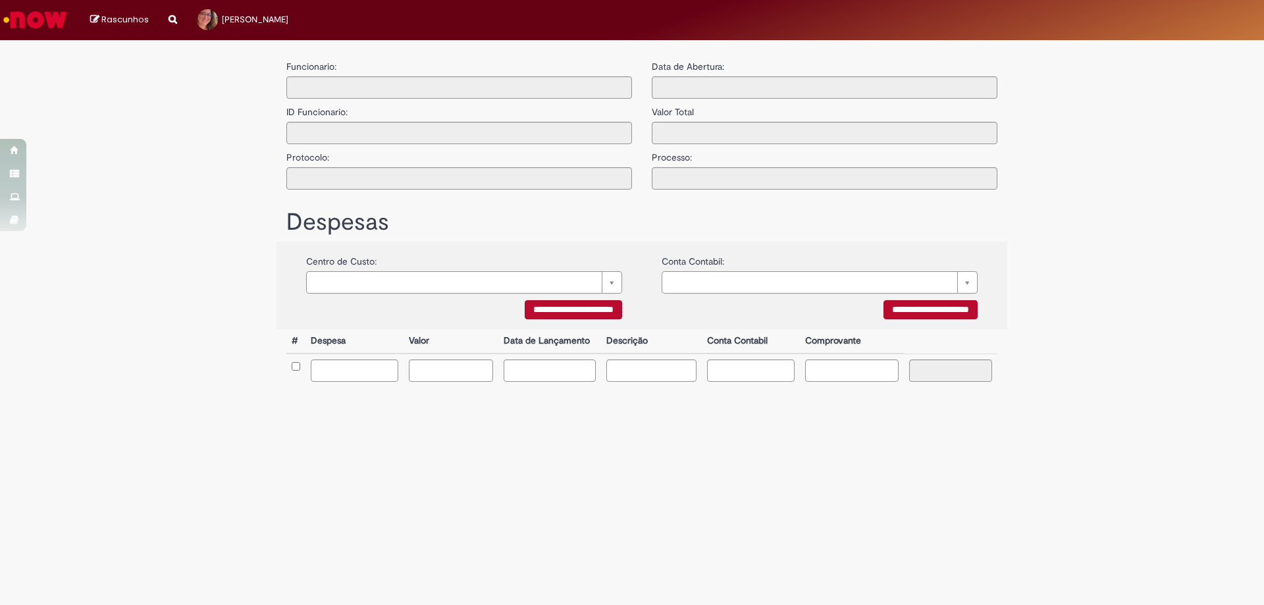  Describe the element at coordinates (311, 67) in the screenshot. I see `label: Funcionario:` at that location.